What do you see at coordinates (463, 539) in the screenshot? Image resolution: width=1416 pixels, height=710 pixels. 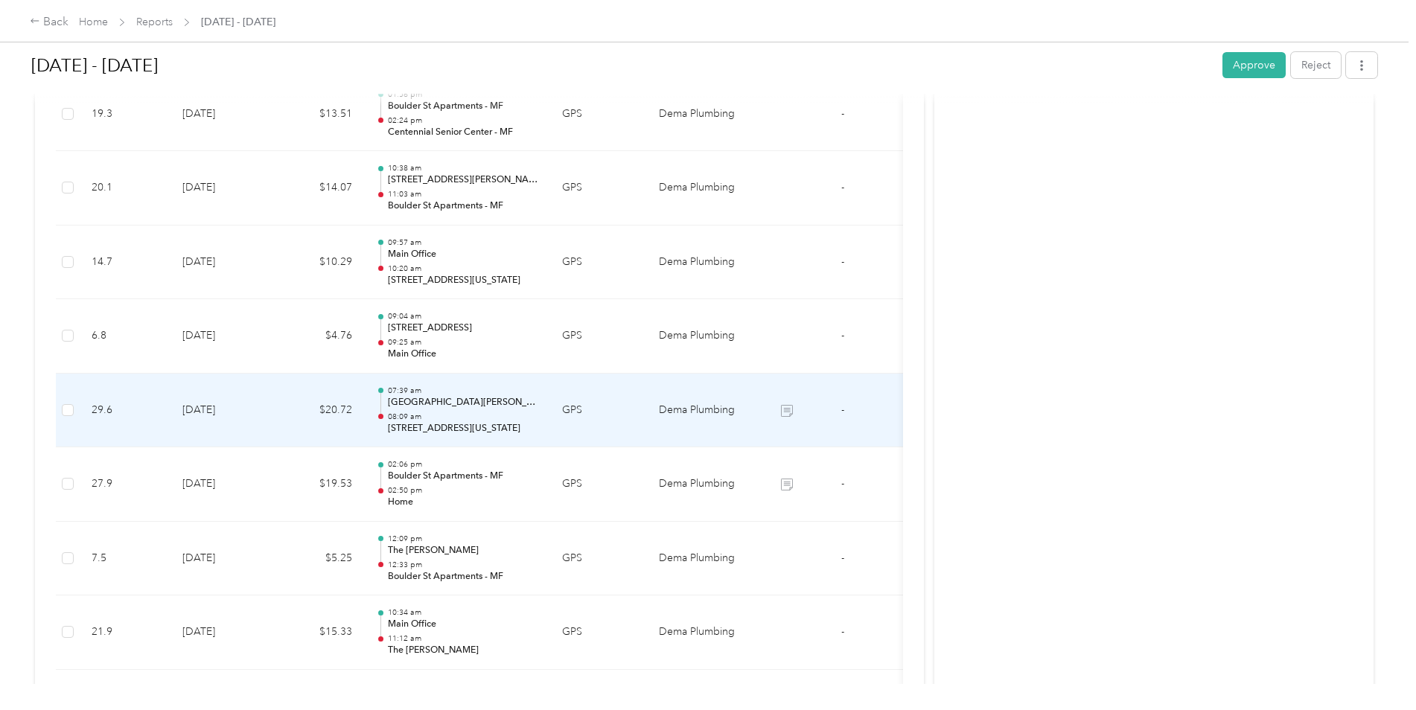 I see `p: 12:09 pm` at bounding box center [463, 539].